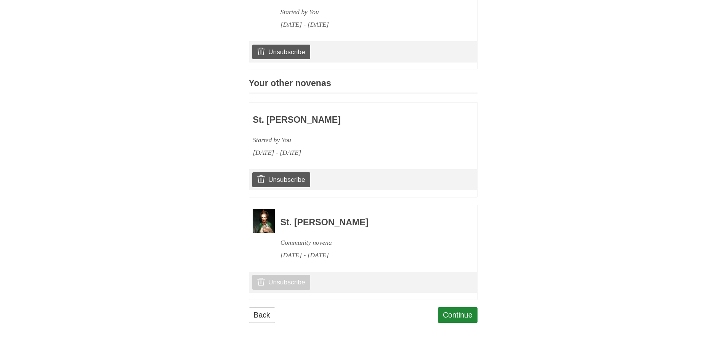  Describe the element at coordinates (363, 86) in the screenshot. I see `h3: Your other novenas` at that location.